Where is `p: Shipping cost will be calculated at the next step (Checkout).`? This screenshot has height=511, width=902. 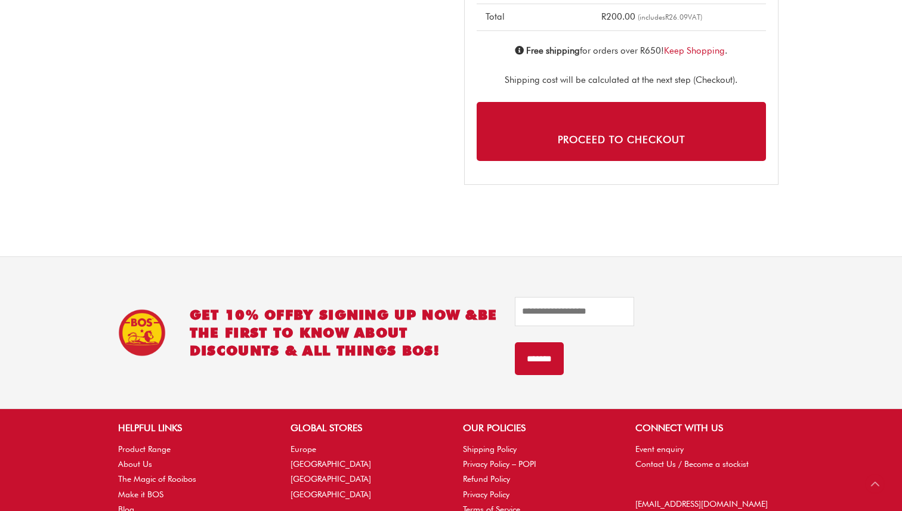 p: Shipping cost will be calculated at the next step (Checkout). is located at coordinates (621, 80).